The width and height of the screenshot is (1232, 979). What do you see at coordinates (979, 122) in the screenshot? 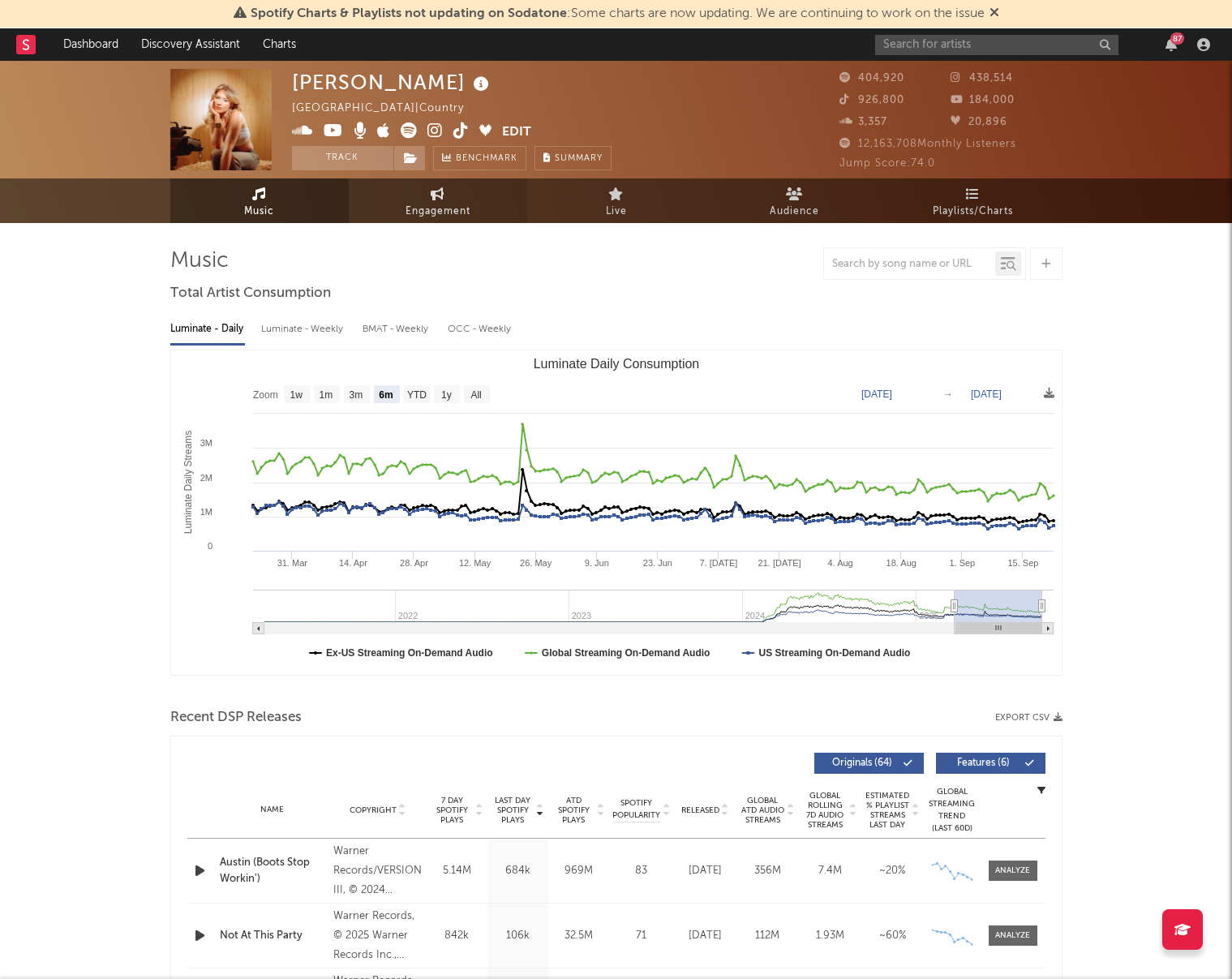
I see `span: 20,896` at bounding box center [979, 122].